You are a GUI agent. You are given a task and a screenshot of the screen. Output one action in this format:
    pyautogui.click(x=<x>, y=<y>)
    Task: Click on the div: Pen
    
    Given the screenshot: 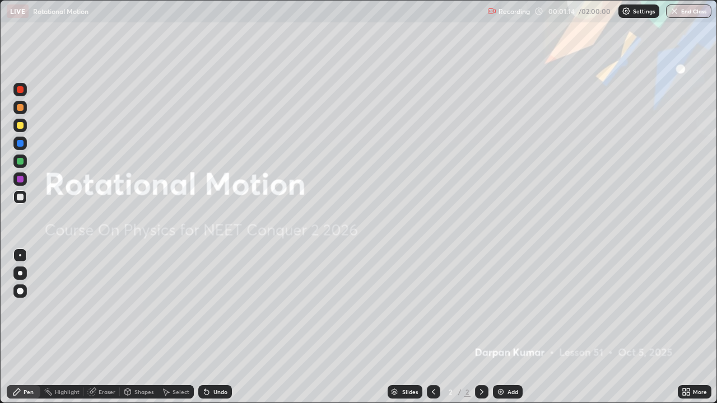 What is the action you would take?
    pyautogui.click(x=29, y=392)
    